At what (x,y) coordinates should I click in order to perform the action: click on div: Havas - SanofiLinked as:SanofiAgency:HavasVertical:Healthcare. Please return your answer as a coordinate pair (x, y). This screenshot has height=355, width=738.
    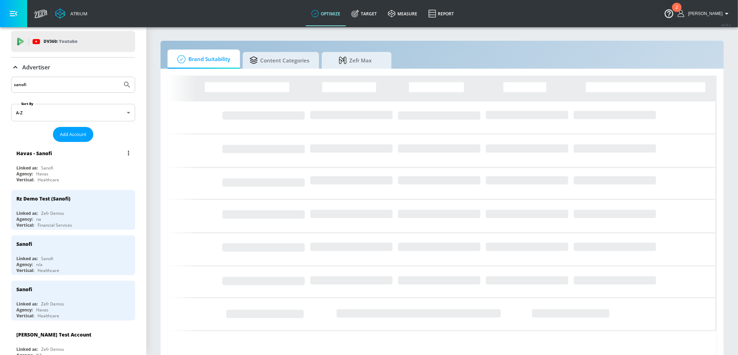
    Looking at the image, I should click on (73, 164).